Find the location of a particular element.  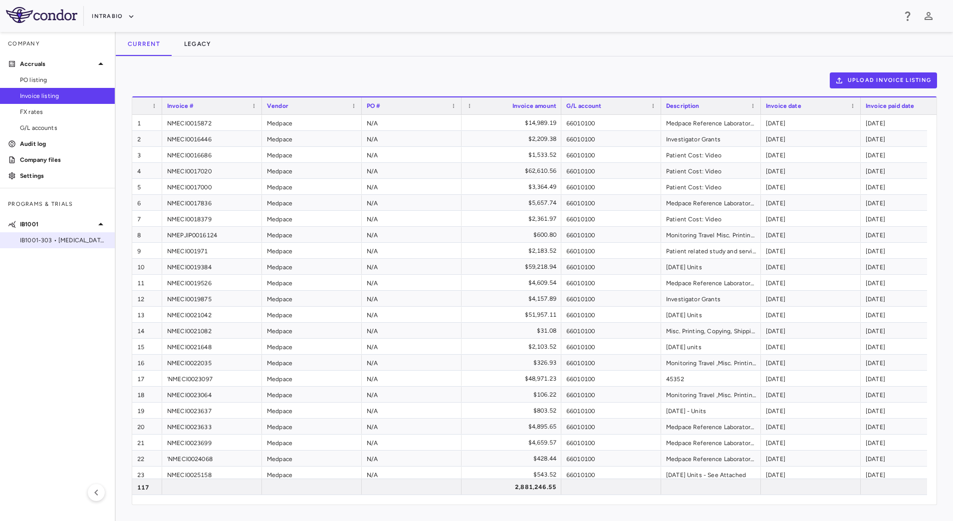

div: NMECI001971 is located at coordinates (212, 250).